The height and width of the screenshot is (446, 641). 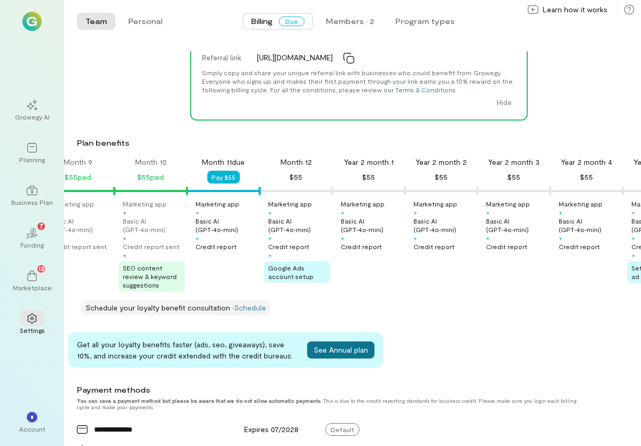 What do you see at coordinates (350, 21) in the screenshot?
I see `button: Members · 2` at bounding box center [350, 21].